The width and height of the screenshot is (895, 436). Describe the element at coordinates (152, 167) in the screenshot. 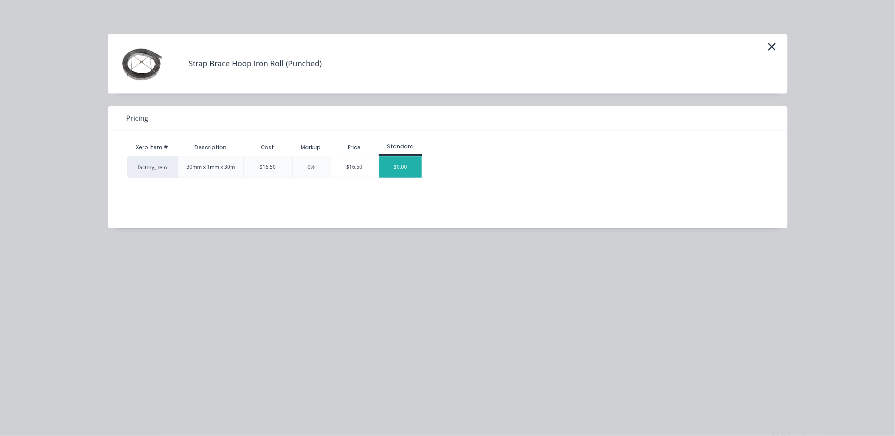

I see `div: factory_item` at that location.